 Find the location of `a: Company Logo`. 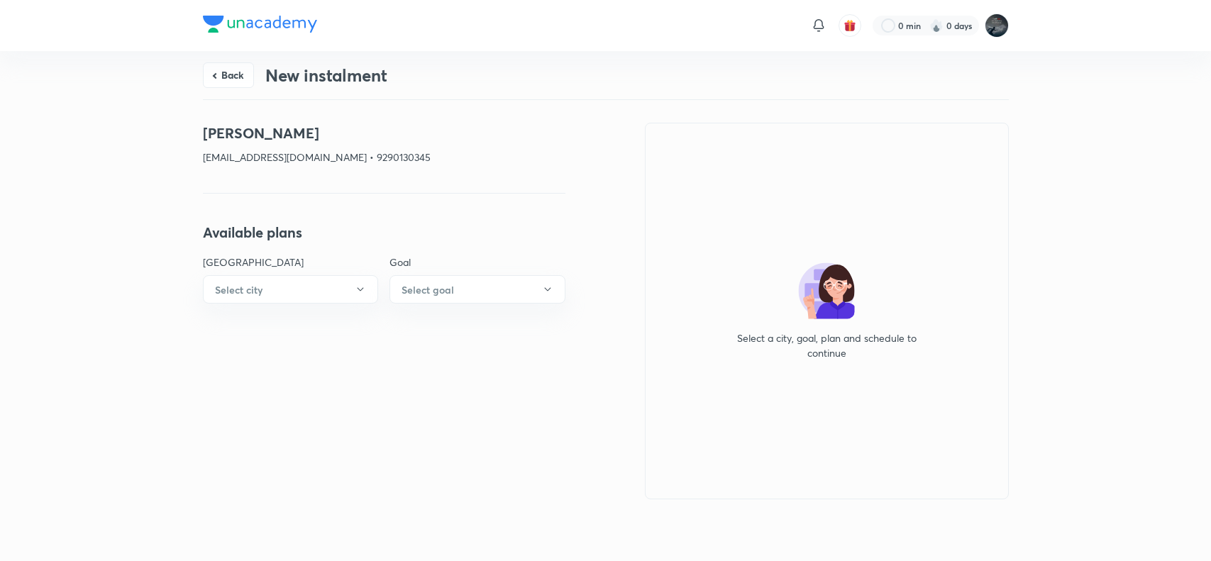

a: Company Logo is located at coordinates (260, 26).